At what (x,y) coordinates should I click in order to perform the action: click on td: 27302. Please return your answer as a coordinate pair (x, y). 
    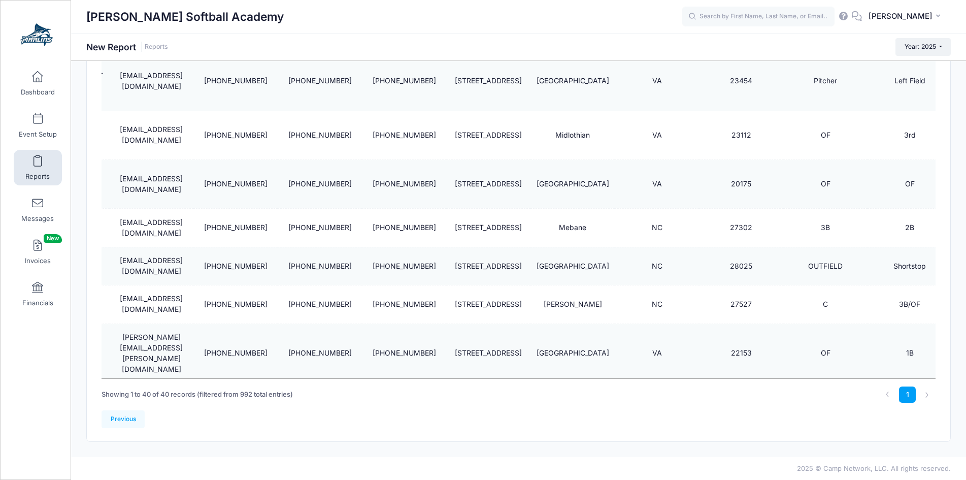
    Looking at the image, I should click on (741, 227).